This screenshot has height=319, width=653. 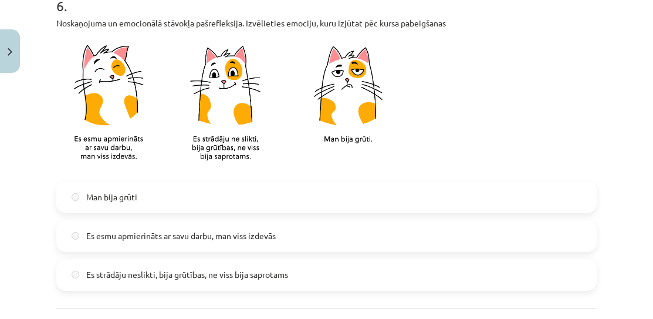 What do you see at coordinates (187, 274) in the screenshot?
I see `span: Es strādāju neslikti, bija grūtības, ne viss bija saprotams` at bounding box center [187, 274].